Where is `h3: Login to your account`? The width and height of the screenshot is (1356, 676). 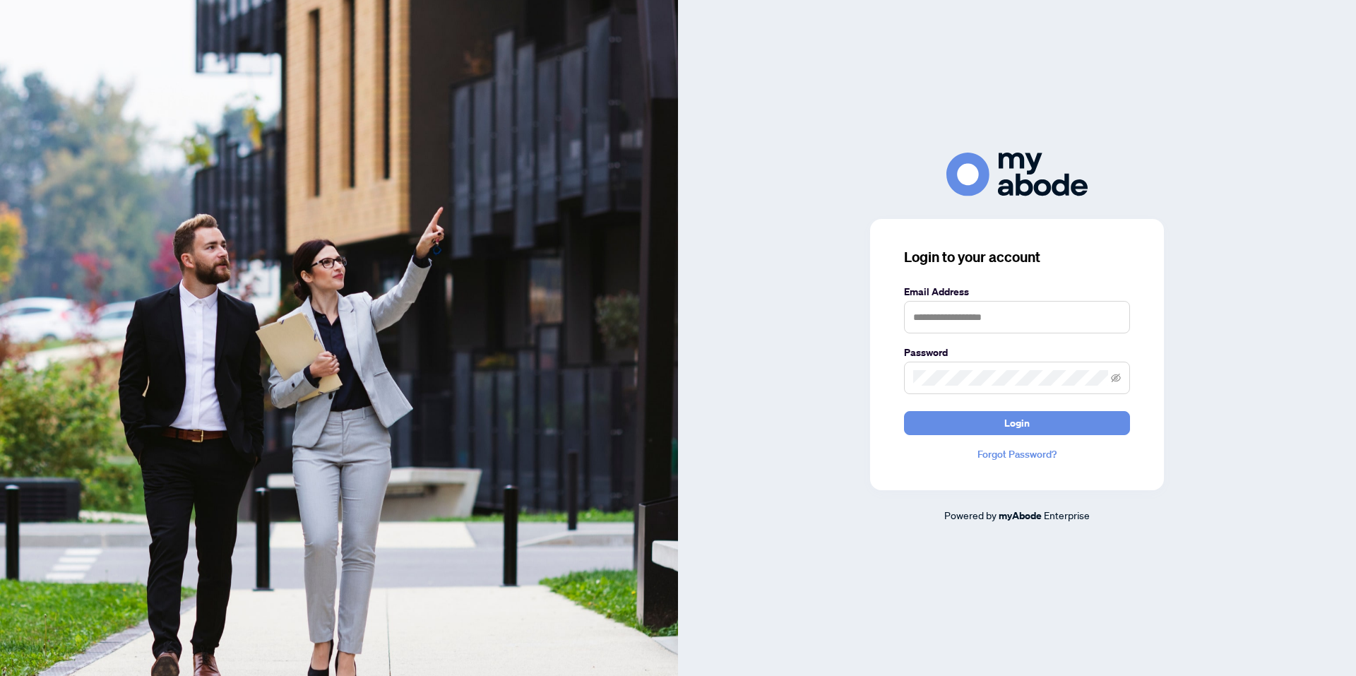 h3: Login to your account is located at coordinates (1017, 257).